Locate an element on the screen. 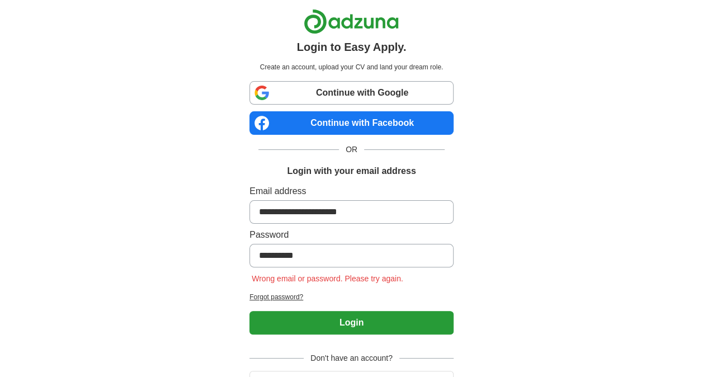  img: Adzuna logo is located at coordinates (351, 21).